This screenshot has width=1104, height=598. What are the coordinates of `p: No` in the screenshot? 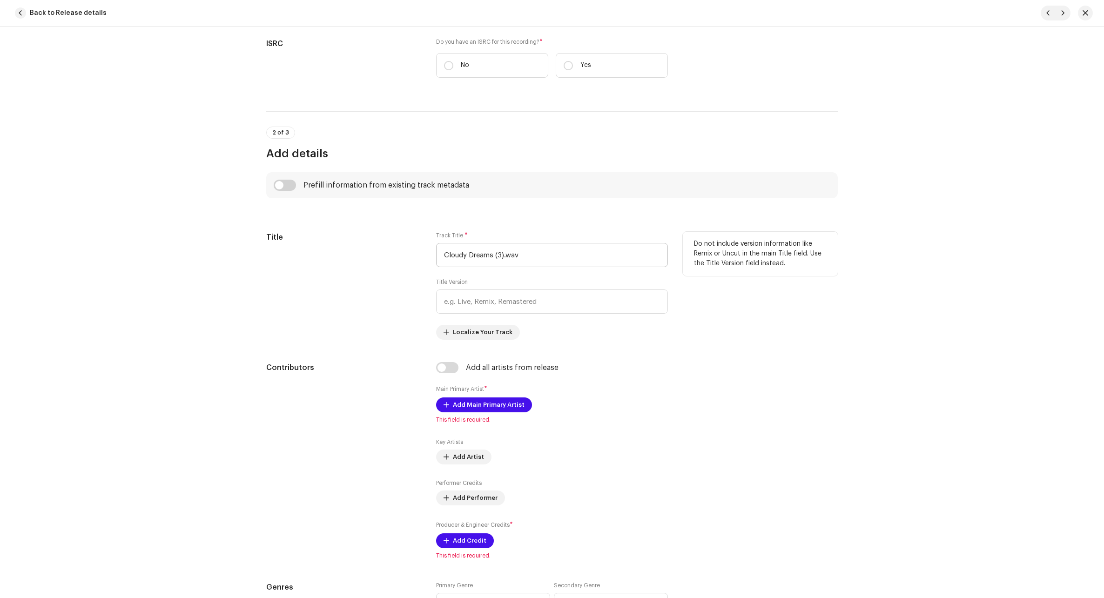 It's located at (465, 65).